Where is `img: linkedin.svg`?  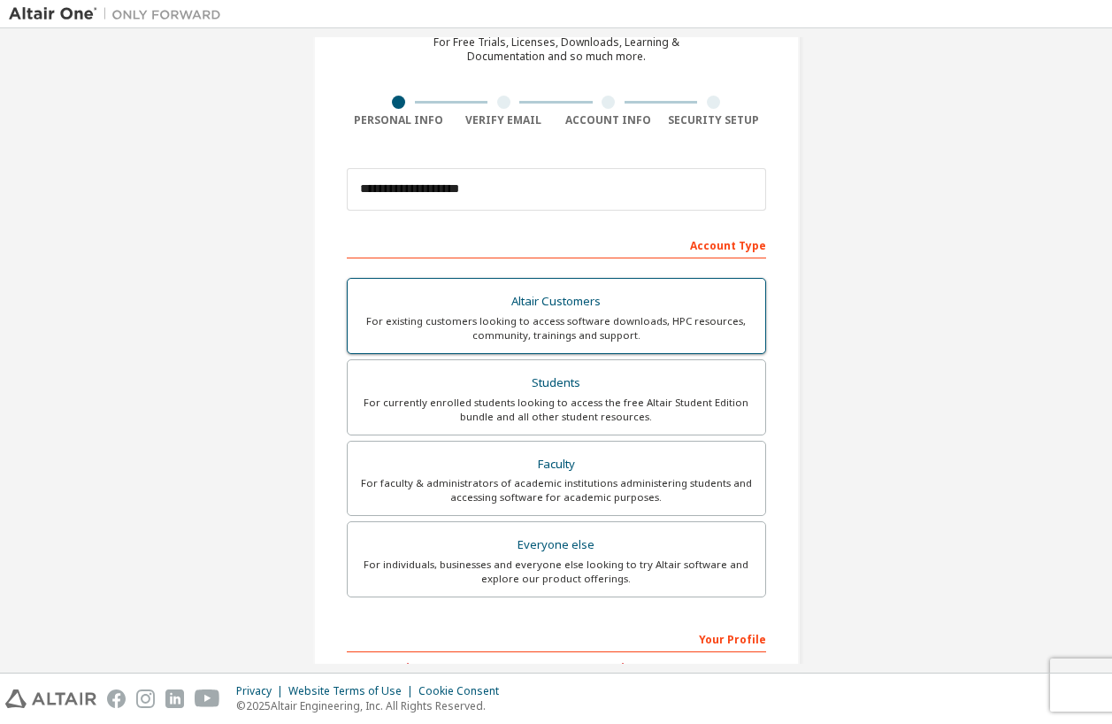
img: linkedin.svg is located at coordinates (174, 698).